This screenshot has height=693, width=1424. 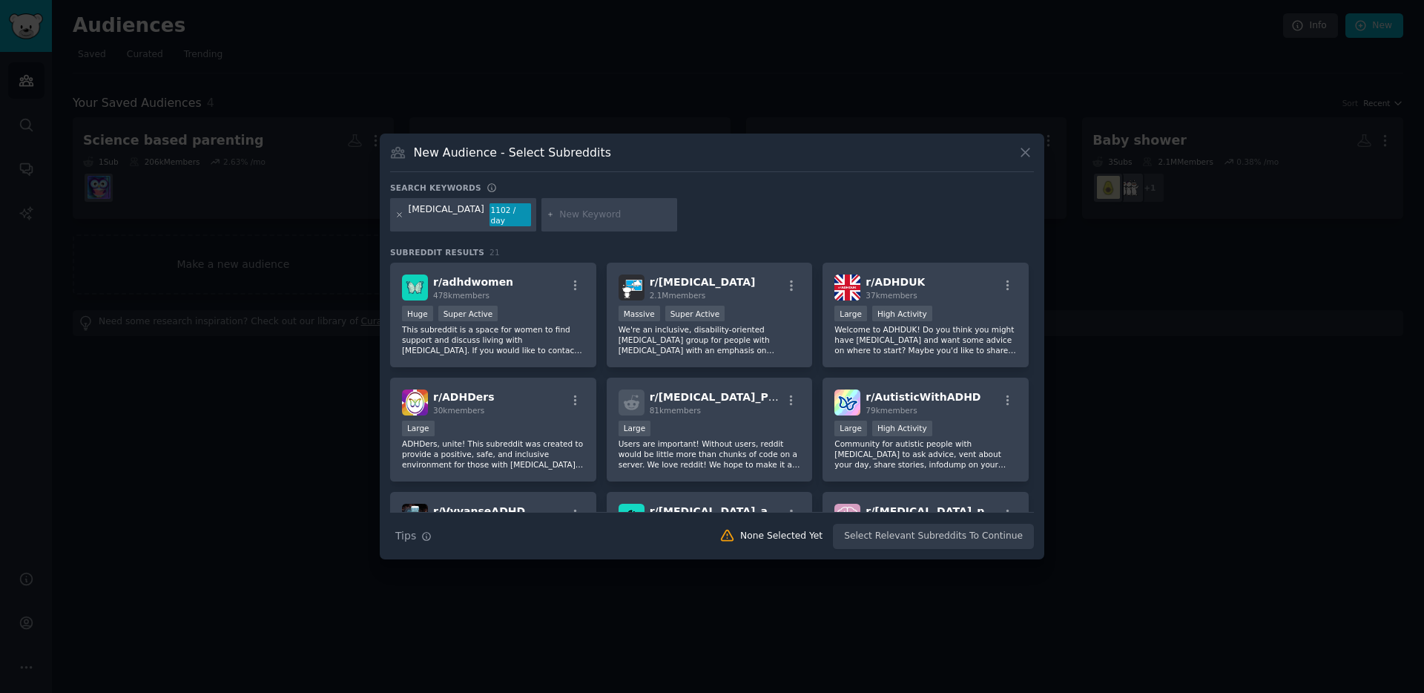 I want to click on span: 21, so click(x=495, y=252).